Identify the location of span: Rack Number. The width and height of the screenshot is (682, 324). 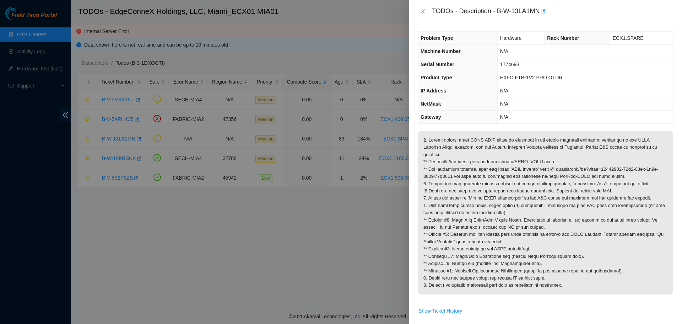
(563, 38).